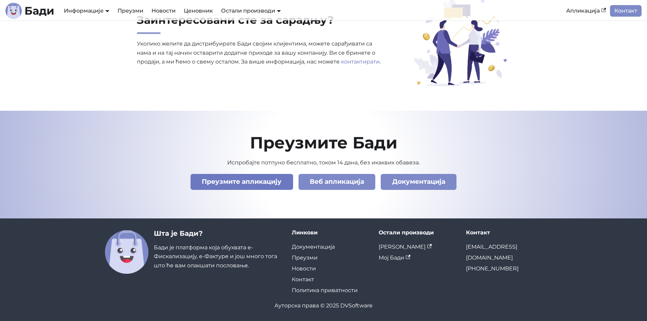 This screenshot has width=647, height=321. What do you see at coordinates (262, 23) in the screenshot?
I see `h2: Заинтересовани сте за сарадњу?` at bounding box center [262, 23].